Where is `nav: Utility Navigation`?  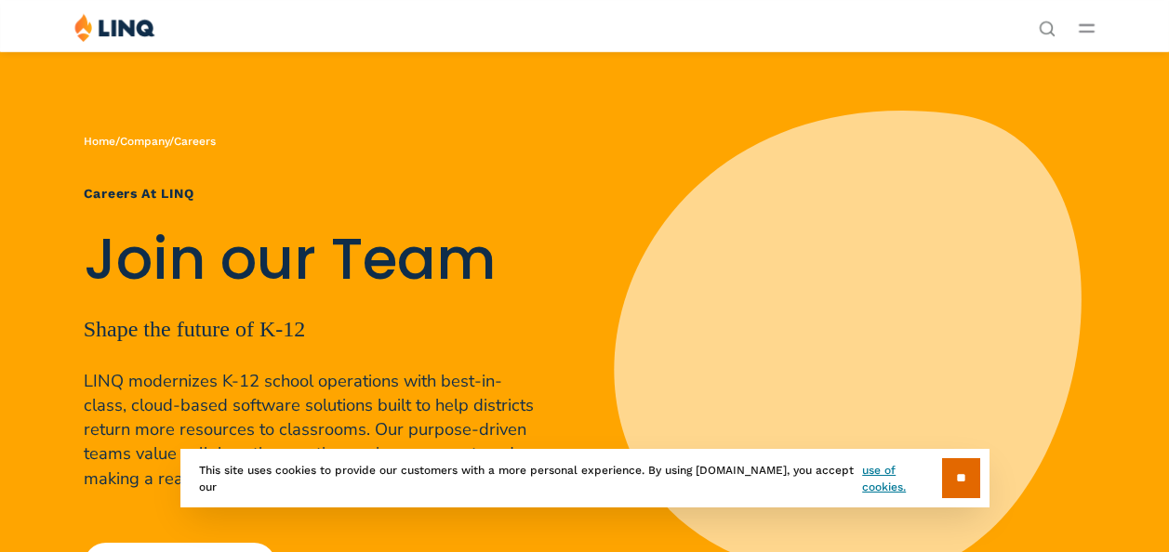 nav: Utility Navigation is located at coordinates (1047, 24).